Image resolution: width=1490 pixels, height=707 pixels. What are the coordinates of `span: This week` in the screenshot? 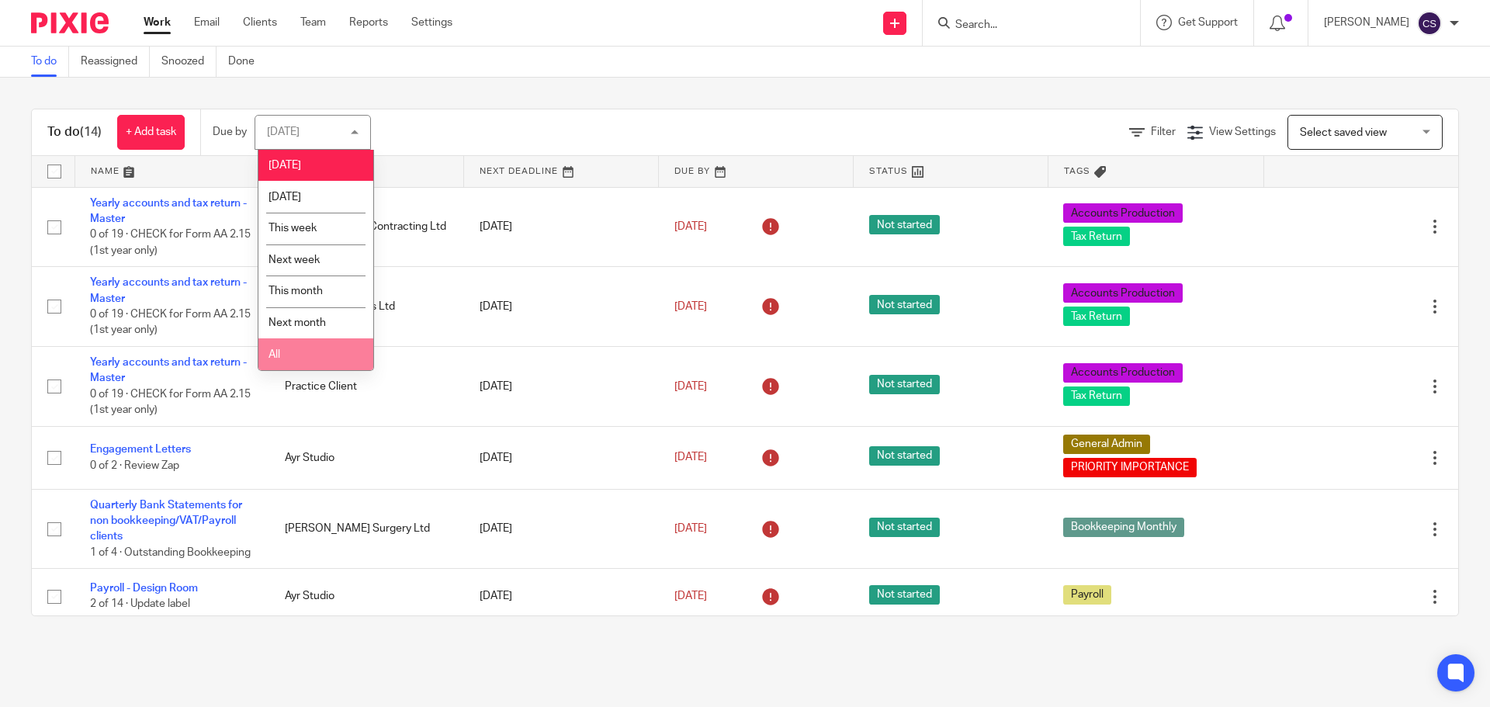 It's located at (293, 228).